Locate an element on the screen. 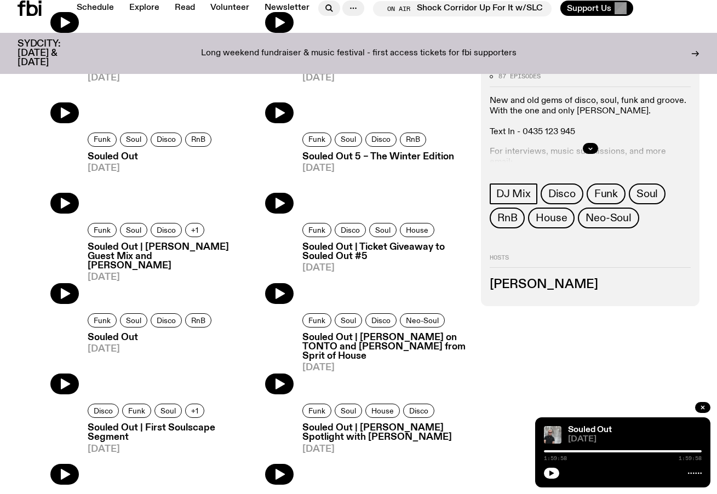  a: Volunteer is located at coordinates (230, 8).